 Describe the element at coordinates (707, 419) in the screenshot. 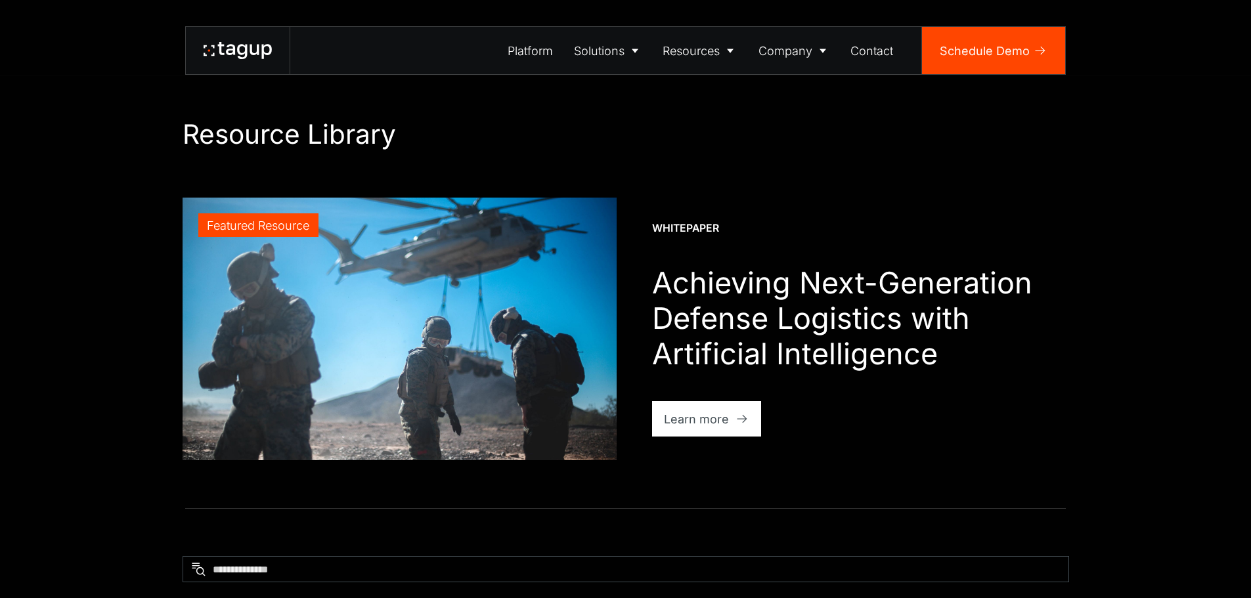

I see `a: Learn more` at that location.